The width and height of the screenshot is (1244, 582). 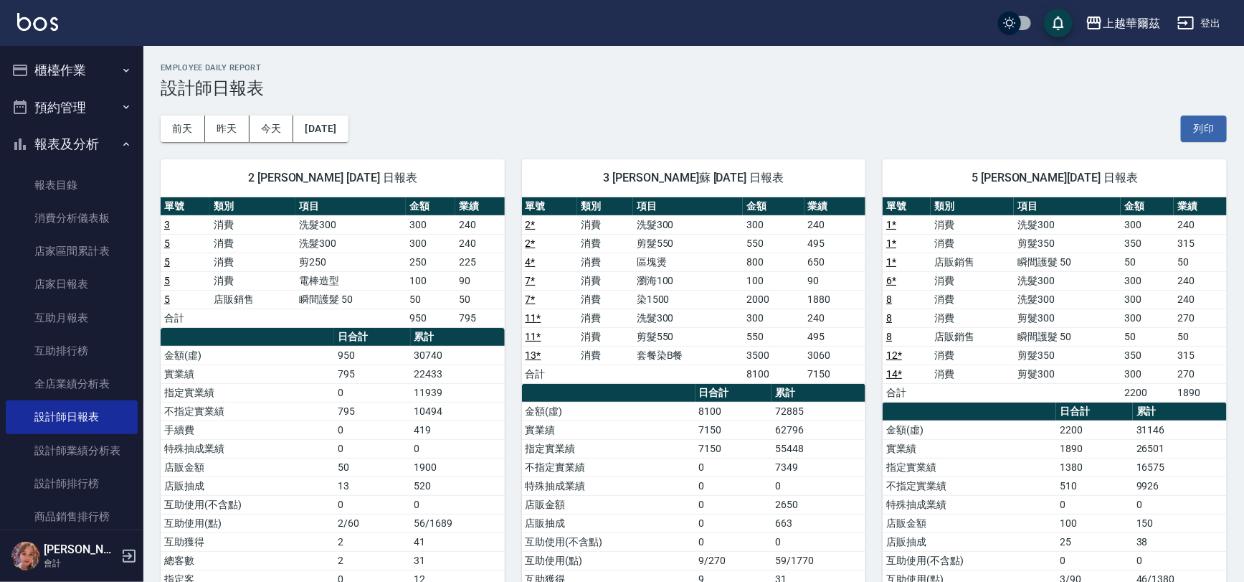 I want to click on td: 染1500, so click(x=688, y=299).